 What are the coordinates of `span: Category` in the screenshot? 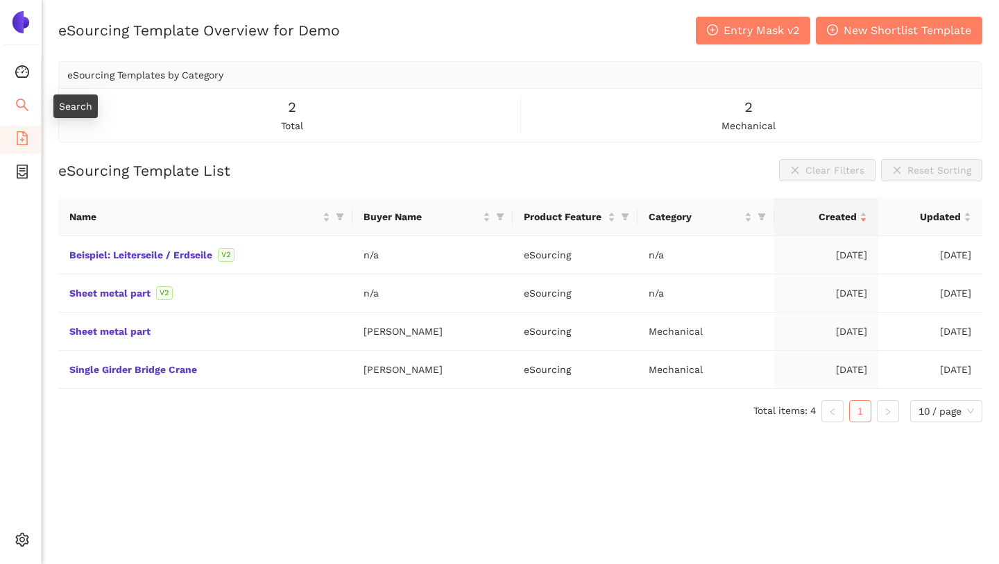 It's located at (695, 217).